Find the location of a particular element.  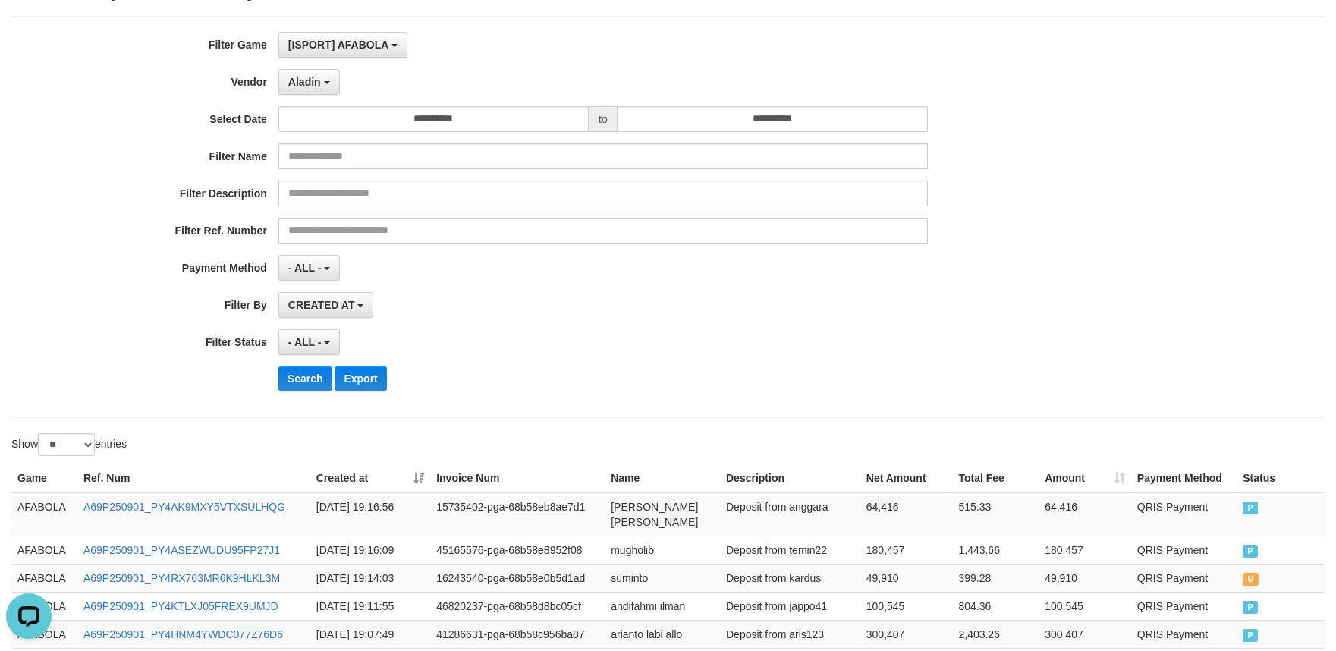

th: Ref. Num is located at coordinates (193, 478).